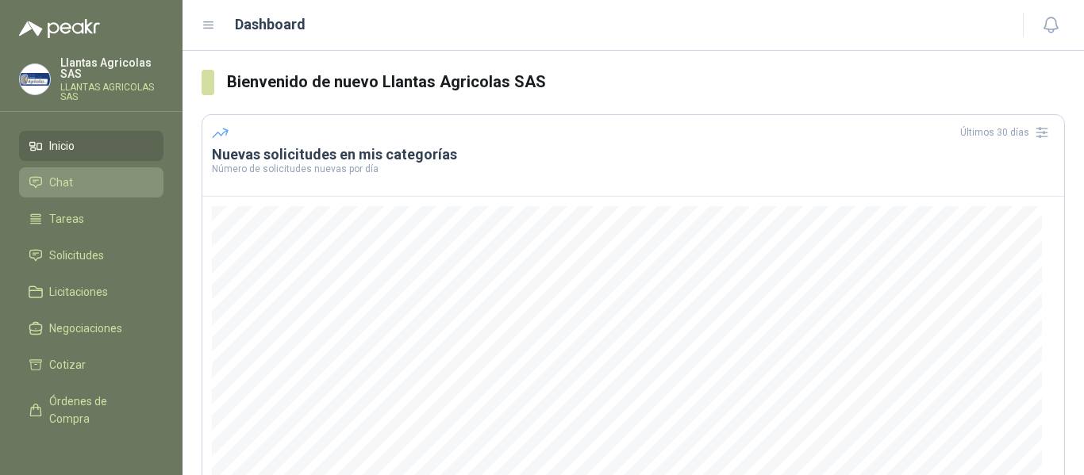  I want to click on span: Chat, so click(61, 183).